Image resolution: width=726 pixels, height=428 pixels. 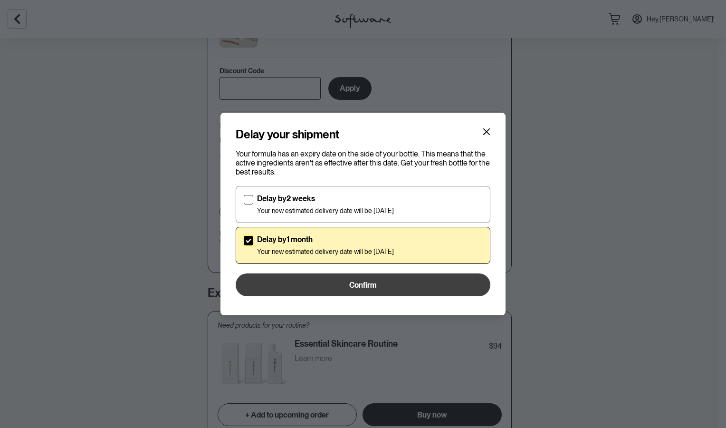 What do you see at coordinates (363, 163) in the screenshot?
I see `p: Your formula has an expiry date on the side of your bottle. This means that the active ingredient...` at bounding box center [363, 163].